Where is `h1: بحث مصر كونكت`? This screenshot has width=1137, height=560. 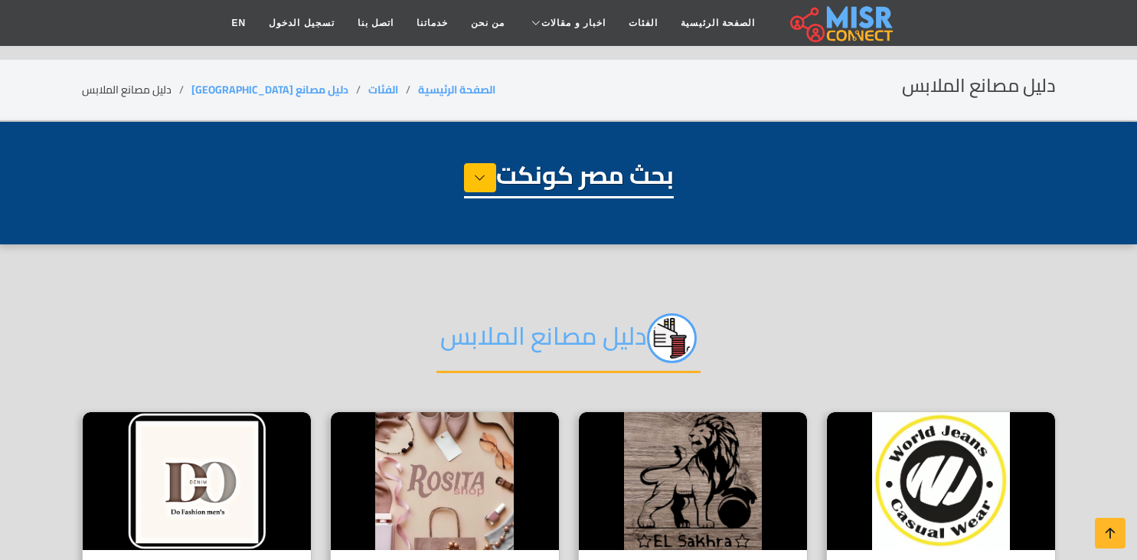
h1: بحث مصر كونكت is located at coordinates (569, 179).